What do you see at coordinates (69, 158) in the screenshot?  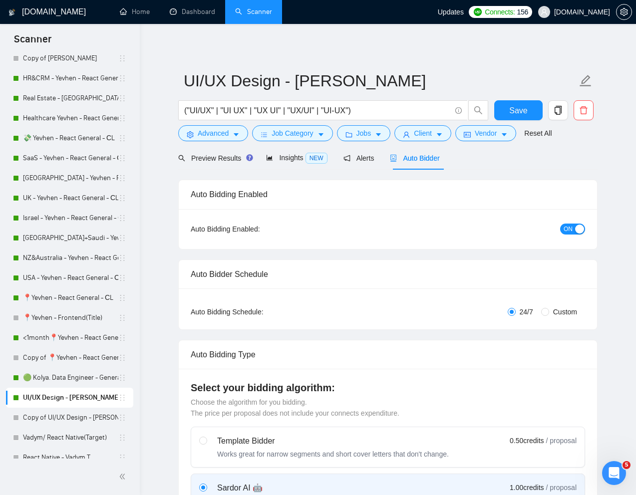 I see `li: SaaS - Yevhen - React General - СL` at bounding box center [69, 158].